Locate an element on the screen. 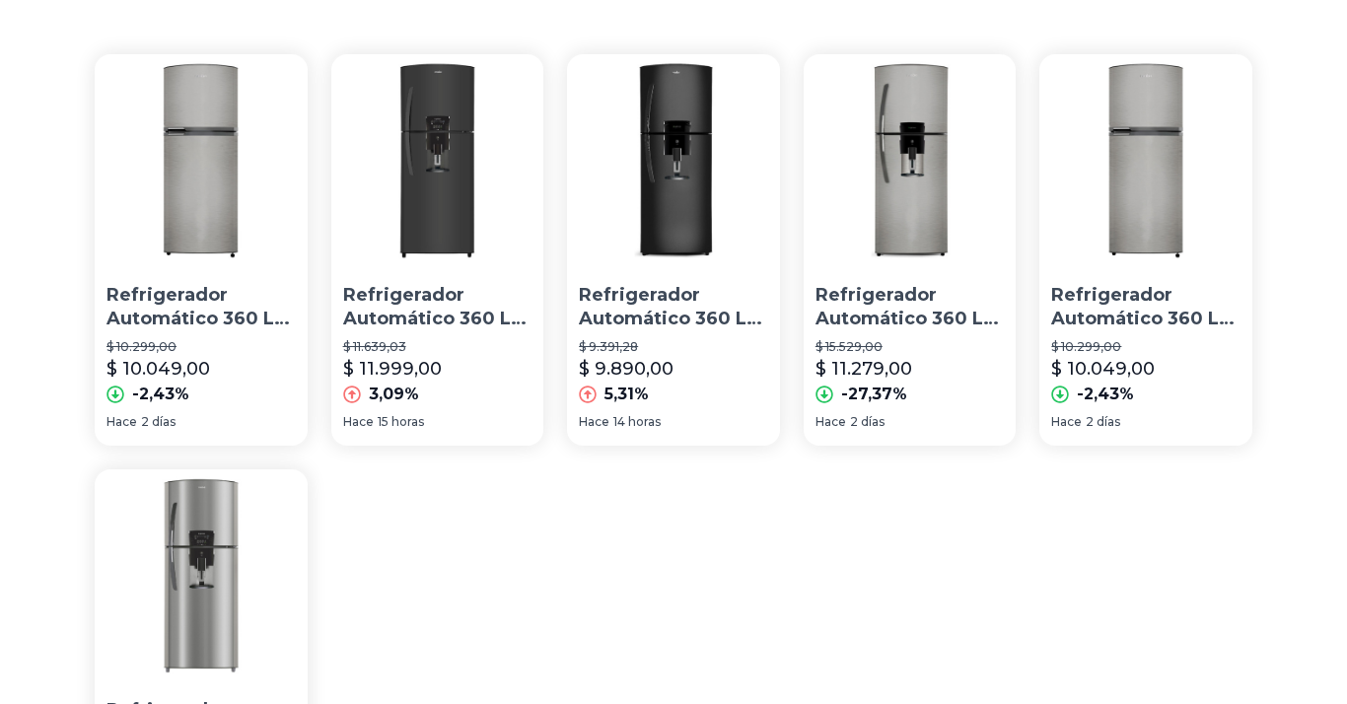  span: 15 horas is located at coordinates (400, 422).